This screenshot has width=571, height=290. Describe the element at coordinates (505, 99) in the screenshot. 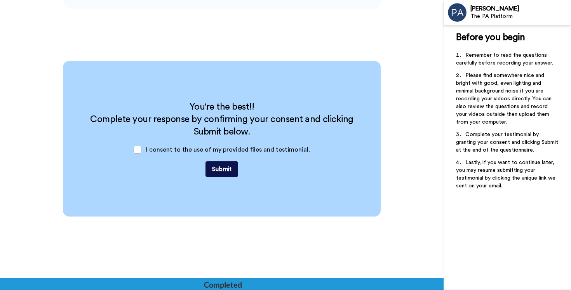

I see `span: Please find somewhere nice and bright with good, even lighting and minimal background noise if yo...` at that location.